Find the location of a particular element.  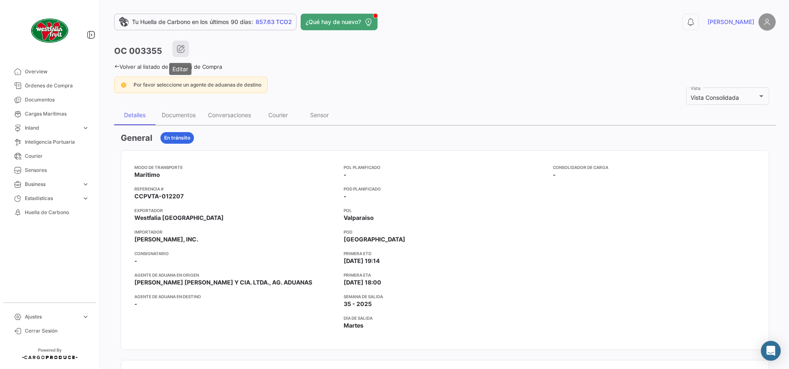

app-card-info-title: Exportador is located at coordinates (236, 210).